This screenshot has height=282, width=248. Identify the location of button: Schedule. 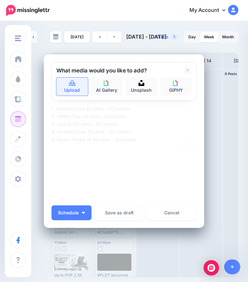
(72, 213).